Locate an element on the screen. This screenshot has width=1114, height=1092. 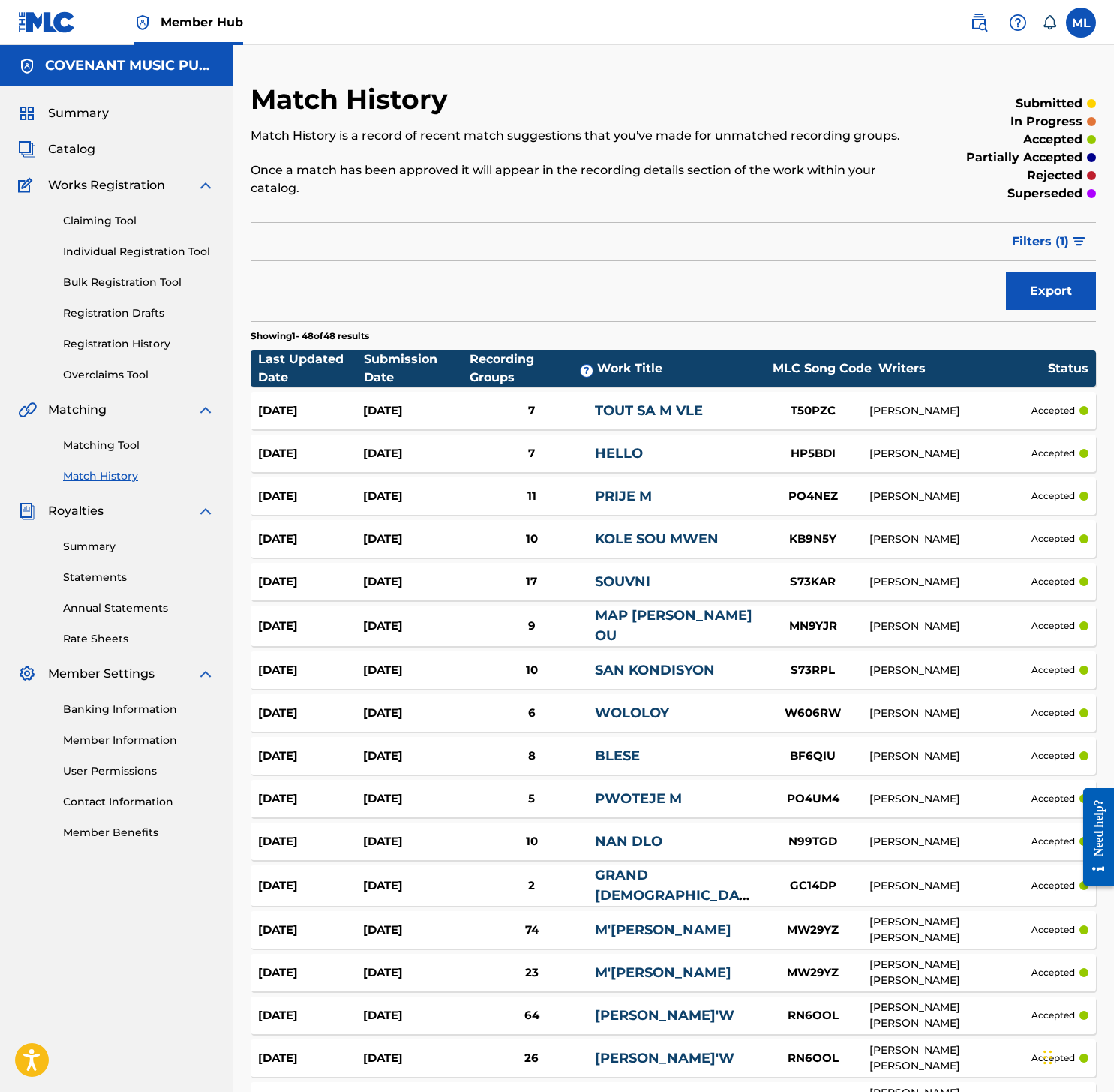
div: 6 is located at coordinates (531, 713).